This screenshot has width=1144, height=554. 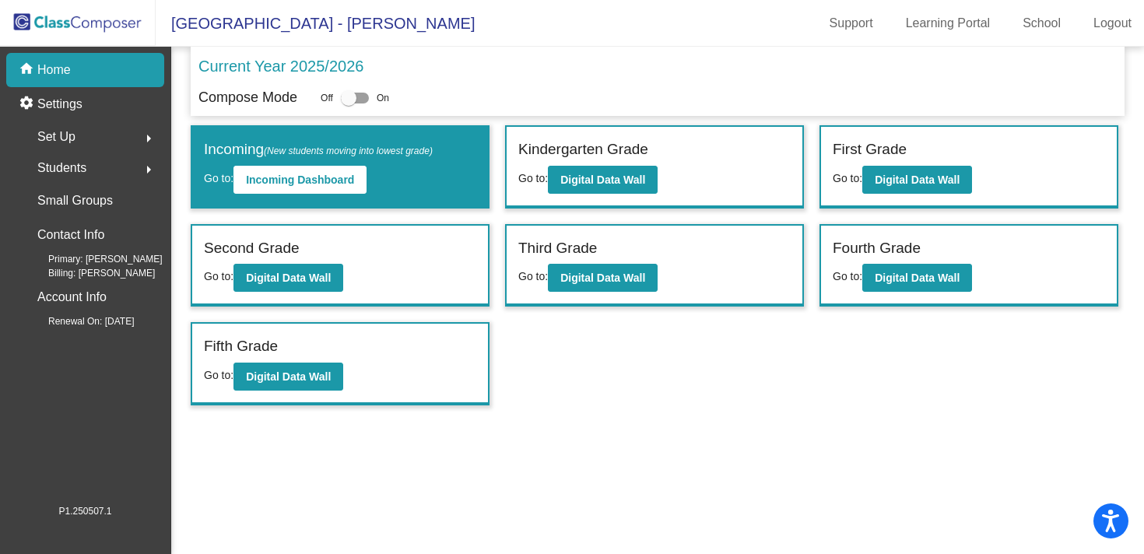 What do you see at coordinates (300, 180) in the screenshot?
I see `button: Incoming Dashboard` at bounding box center [300, 180].